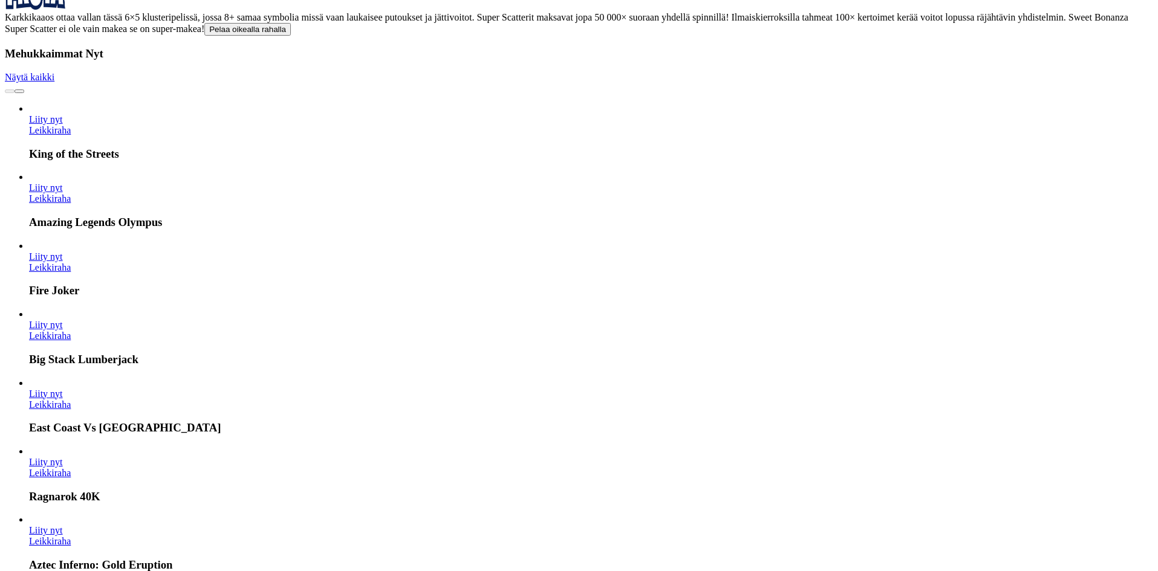 This screenshot has height=571, width=1158. What do you see at coordinates (247, 29) in the screenshot?
I see `span: Pelaa oikealla rahalla` at bounding box center [247, 29].